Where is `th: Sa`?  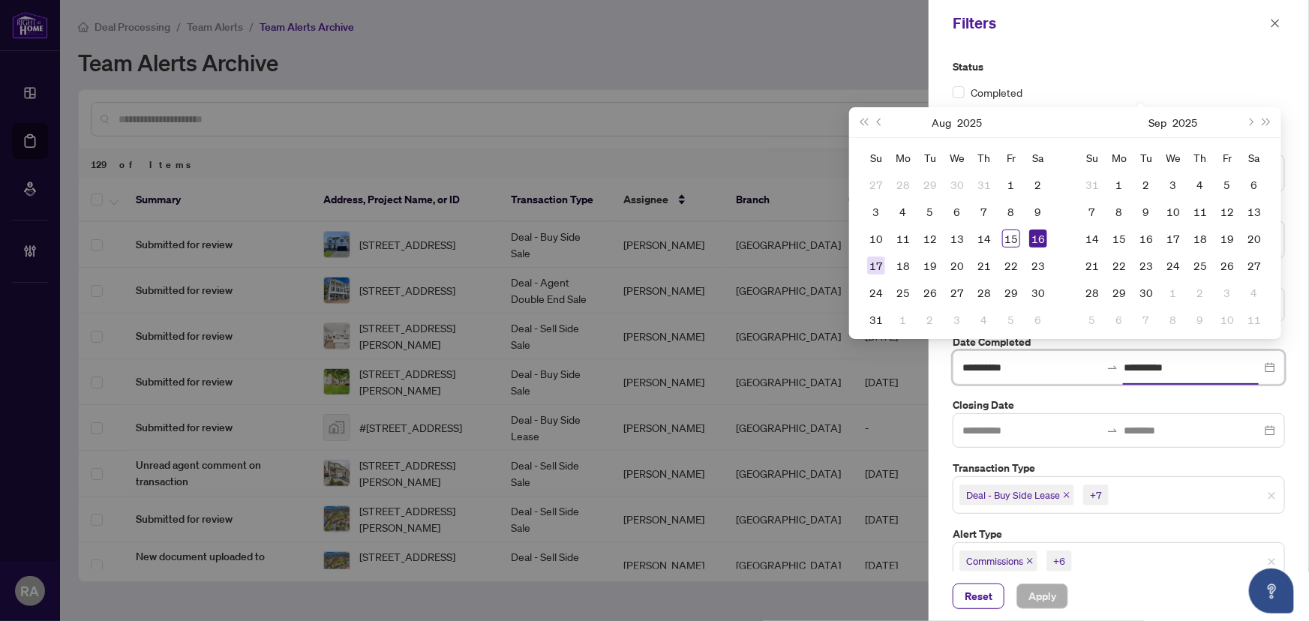 th: Sa is located at coordinates (1038, 158).